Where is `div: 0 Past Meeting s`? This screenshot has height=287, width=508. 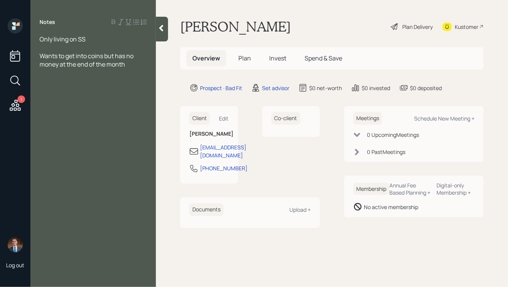 div: 0 Past Meeting s is located at coordinates (386, 152).